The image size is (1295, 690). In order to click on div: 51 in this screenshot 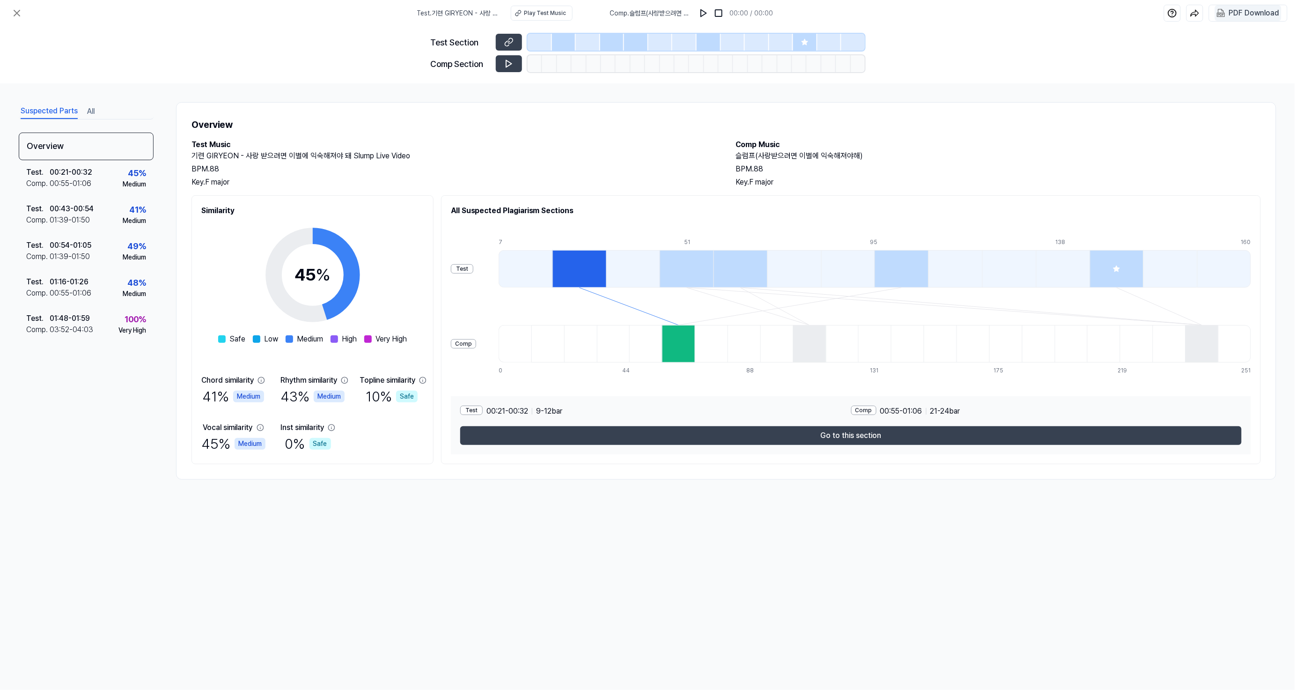, I will do `click(711, 242)`.